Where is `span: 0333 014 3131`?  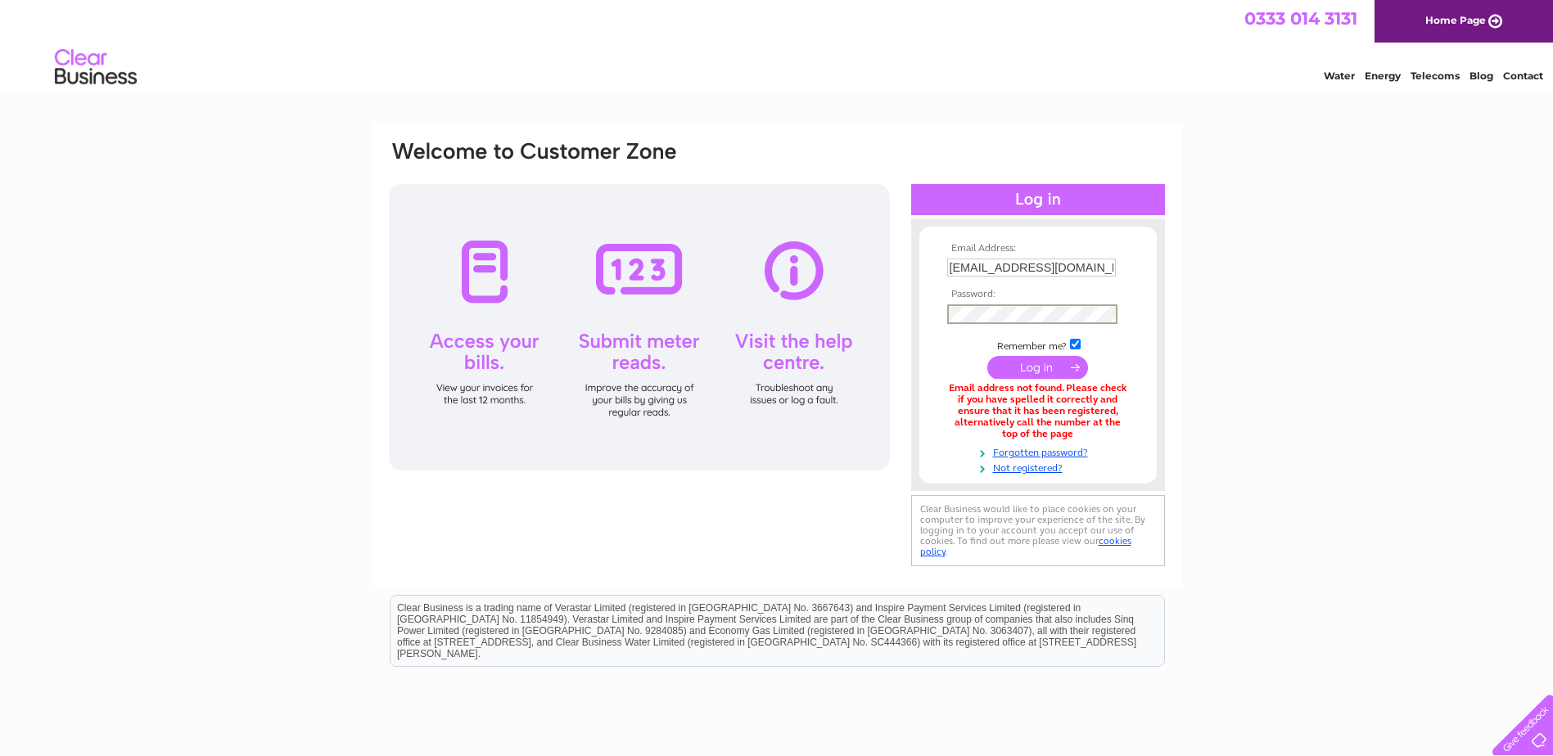
span: 0333 014 3131 is located at coordinates (1301, 18).